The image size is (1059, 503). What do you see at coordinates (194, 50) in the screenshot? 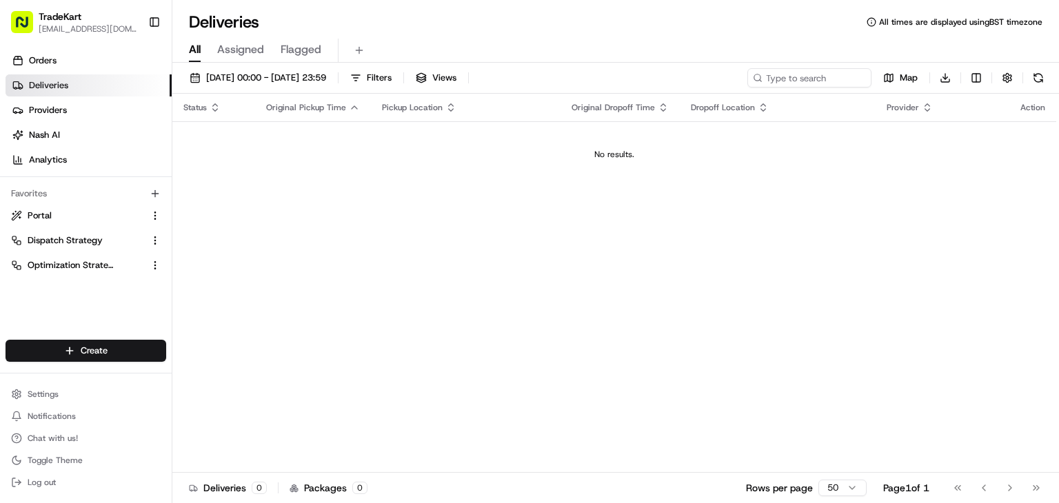
I see `span: All` at bounding box center [194, 50].